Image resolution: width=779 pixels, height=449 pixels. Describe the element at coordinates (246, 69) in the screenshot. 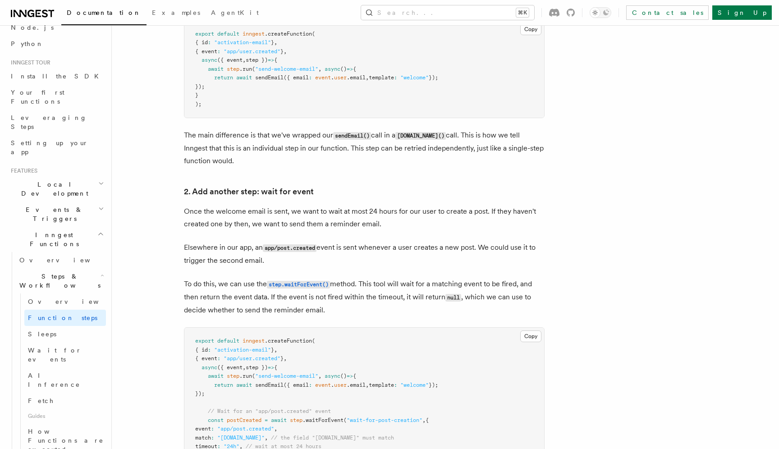

I see `span: .run` at that location.